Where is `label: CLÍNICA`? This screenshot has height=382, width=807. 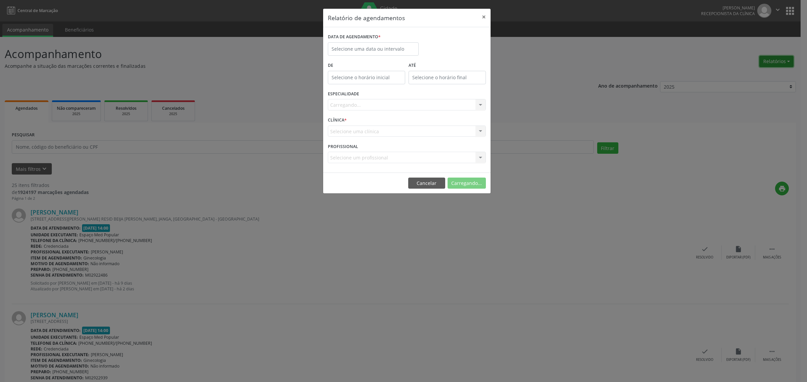 label: CLÍNICA is located at coordinates (337, 120).